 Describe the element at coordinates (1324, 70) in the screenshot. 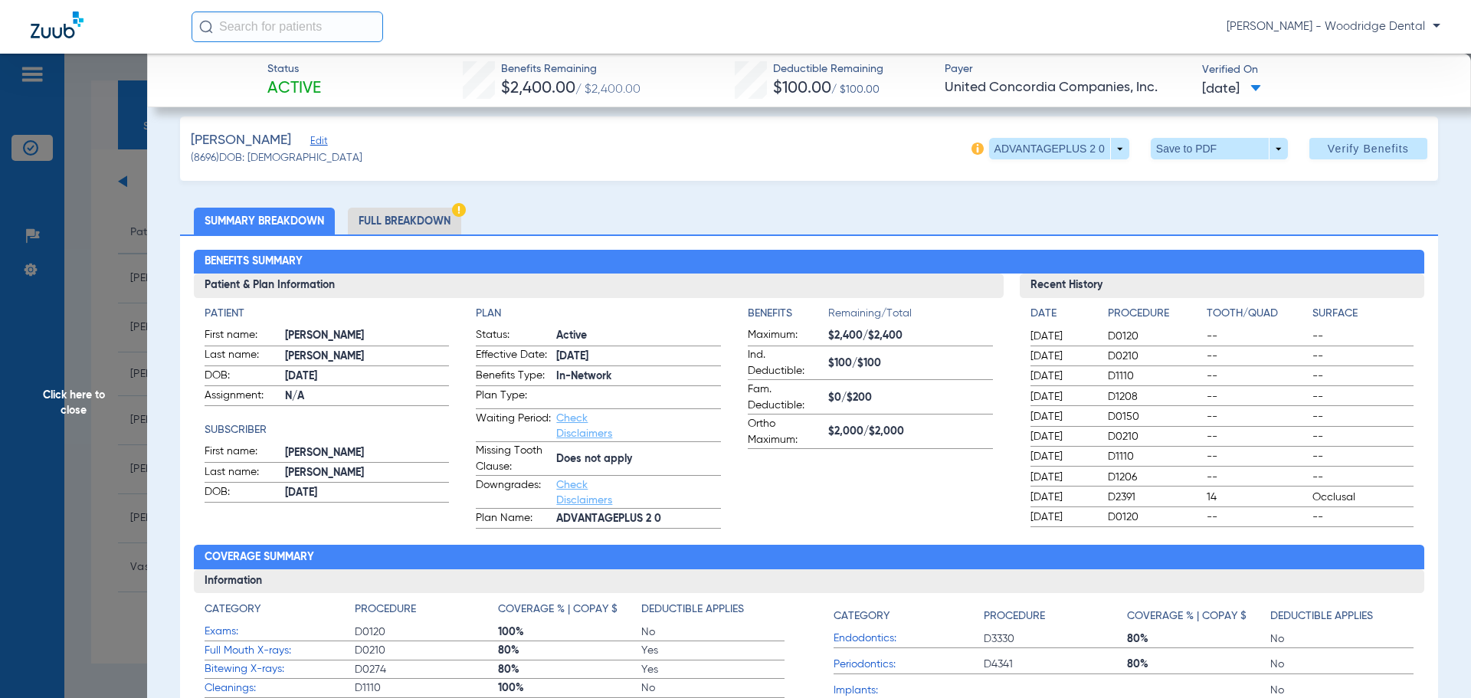

I see `span: Verified On` at that location.